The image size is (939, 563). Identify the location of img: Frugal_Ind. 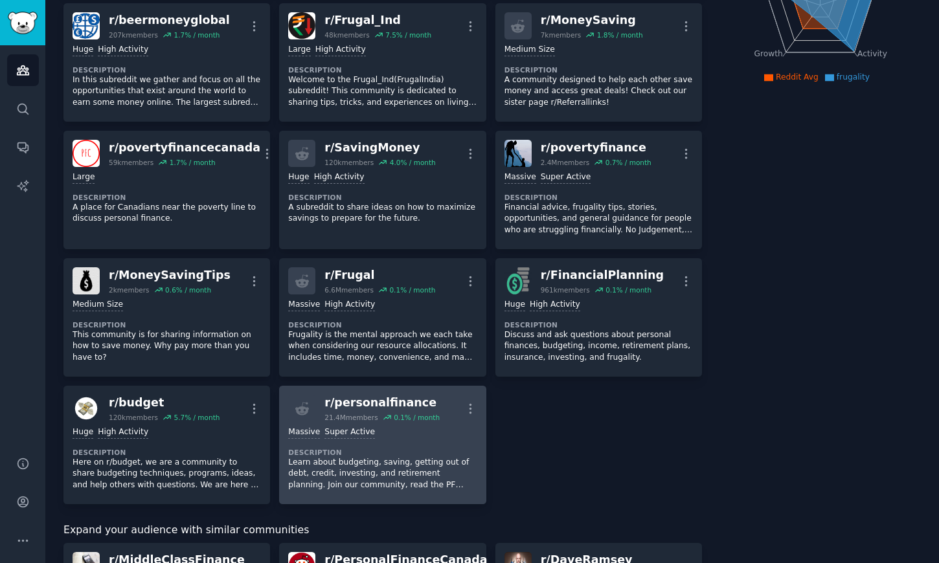
(302, 26).